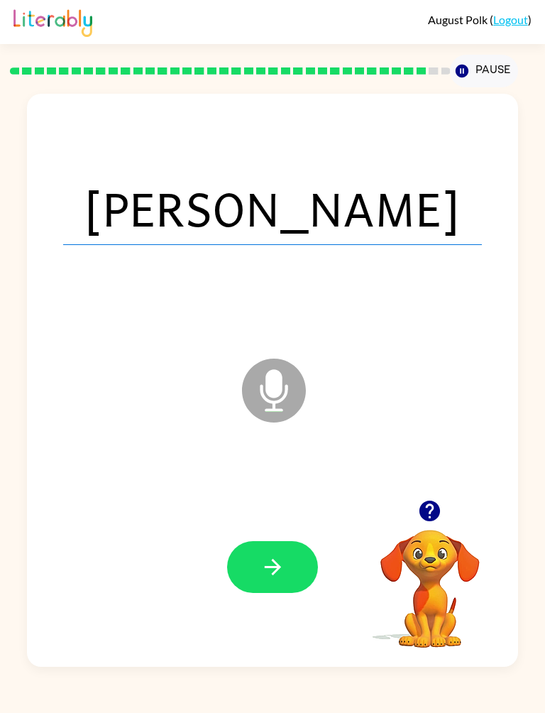 The width and height of the screenshot is (545, 713). I want to click on video: Your browser must support playing .mp4 files to use Literably. Please try using another browser., so click(430, 579).